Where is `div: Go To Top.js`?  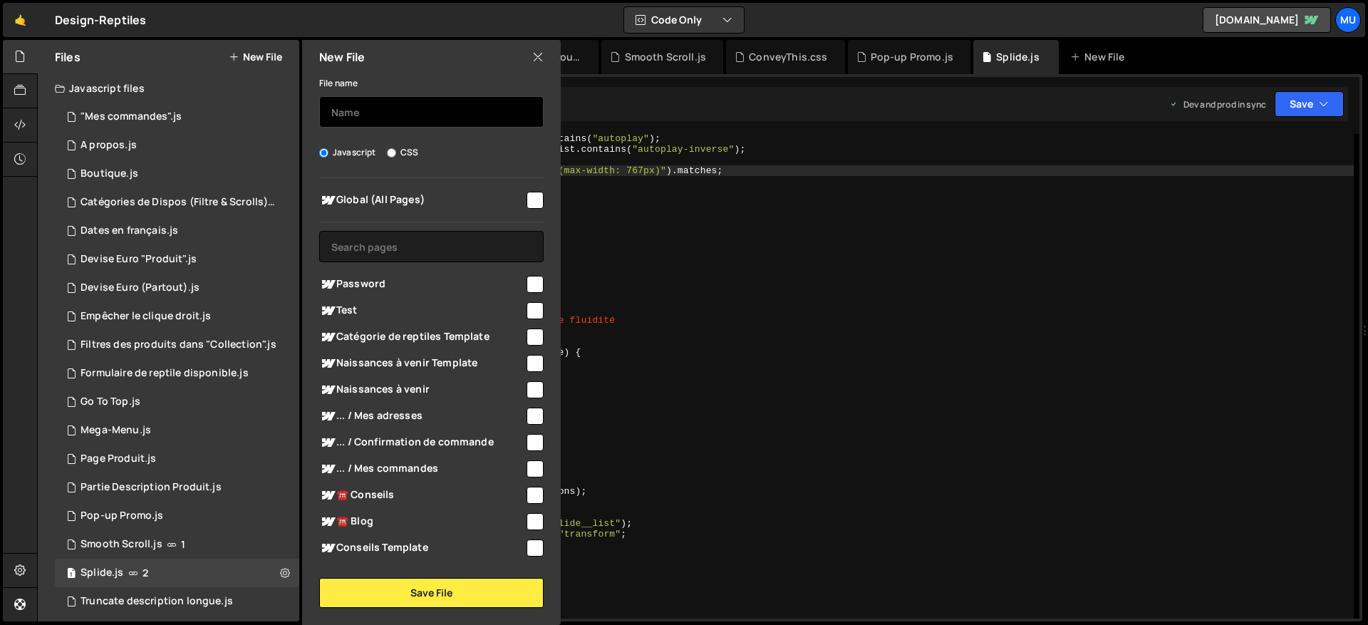 div: Go To Top.js is located at coordinates (110, 402).